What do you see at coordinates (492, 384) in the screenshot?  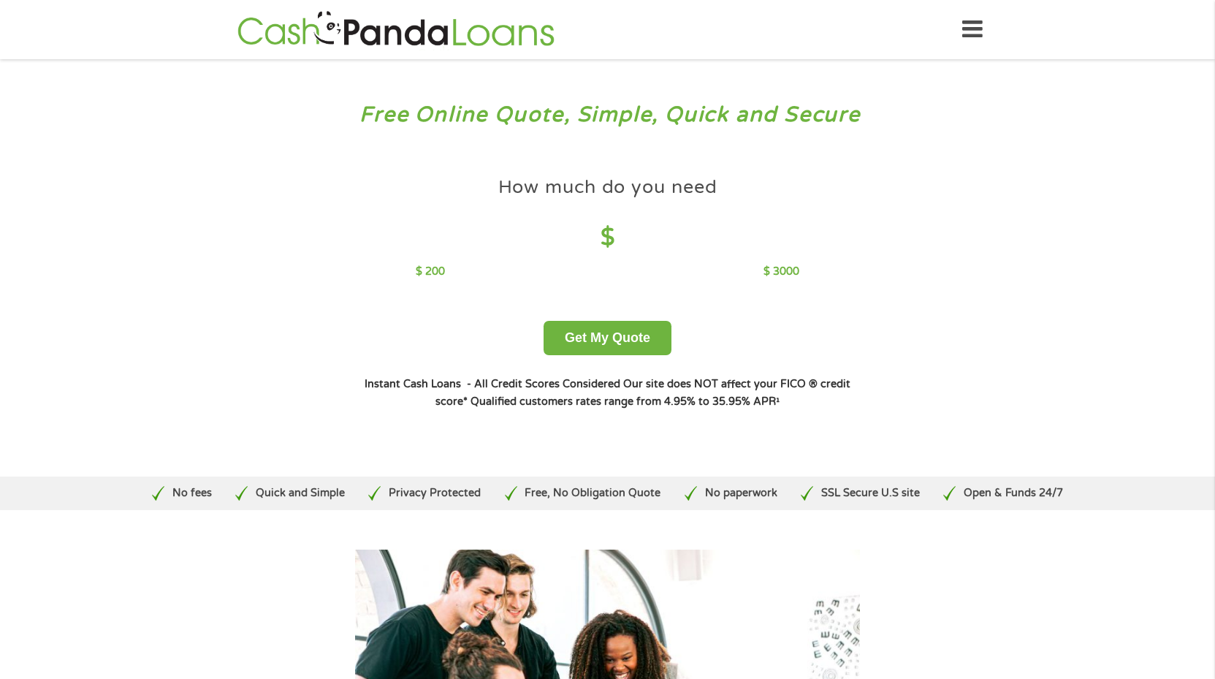 I see `strong: Instant Cash Loans - All Credit Scores Considered` at bounding box center [492, 384].